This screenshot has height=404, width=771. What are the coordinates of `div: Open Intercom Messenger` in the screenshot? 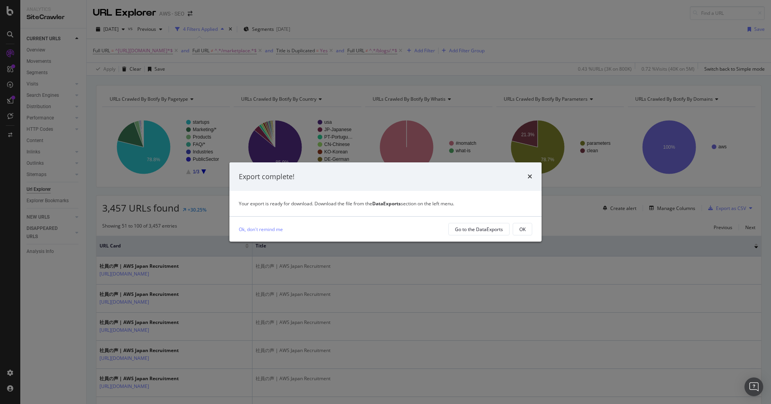 It's located at (754, 387).